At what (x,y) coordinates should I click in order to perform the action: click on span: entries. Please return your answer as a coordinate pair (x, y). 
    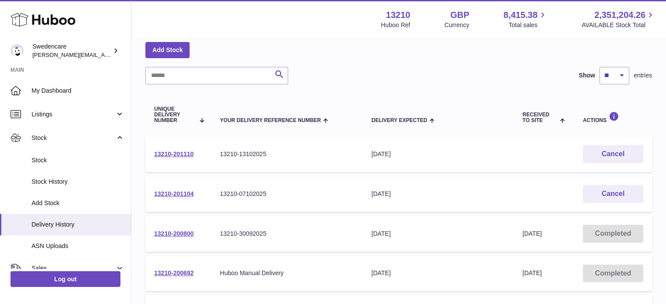
    Looking at the image, I should click on (643, 75).